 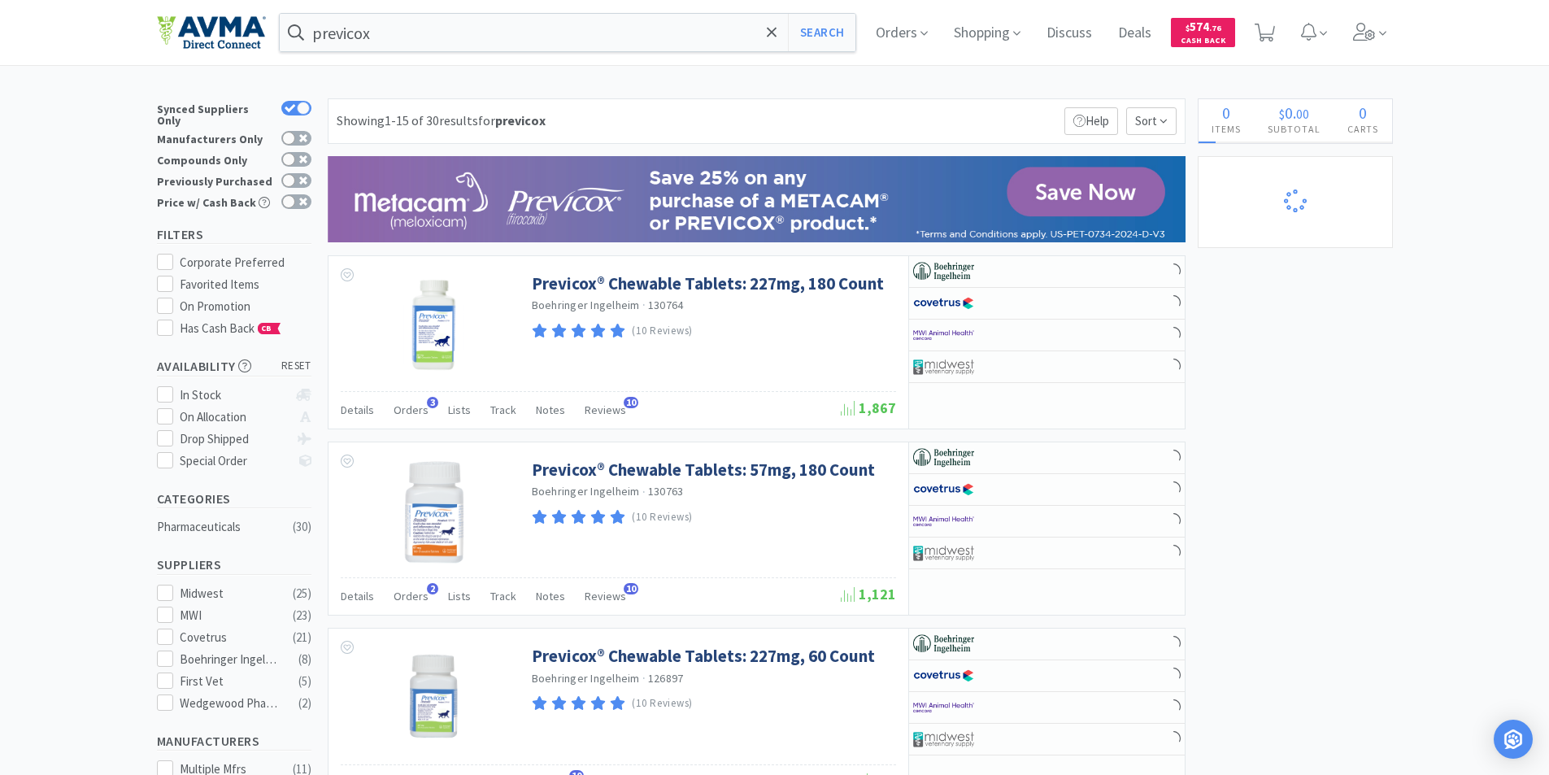 I want to click on span: 1,121, so click(x=868, y=594).